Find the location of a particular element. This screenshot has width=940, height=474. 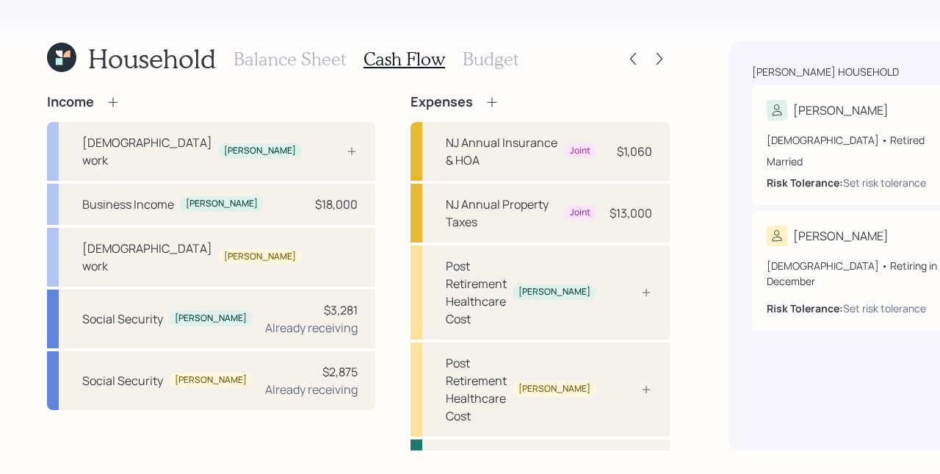

div: $13,000 is located at coordinates (631, 213).